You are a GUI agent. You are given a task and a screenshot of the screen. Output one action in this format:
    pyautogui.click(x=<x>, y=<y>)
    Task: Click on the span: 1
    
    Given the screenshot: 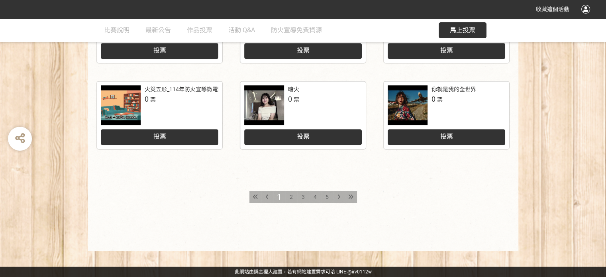 What is the action you would take?
    pyautogui.click(x=279, y=197)
    